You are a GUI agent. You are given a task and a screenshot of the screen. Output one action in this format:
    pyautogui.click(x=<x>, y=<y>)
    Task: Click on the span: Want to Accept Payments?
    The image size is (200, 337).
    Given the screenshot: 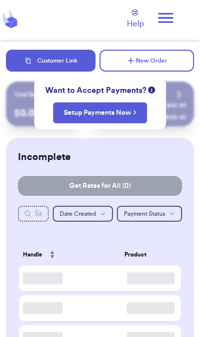 What is the action you would take?
    pyautogui.click(x=95, y=90)
    